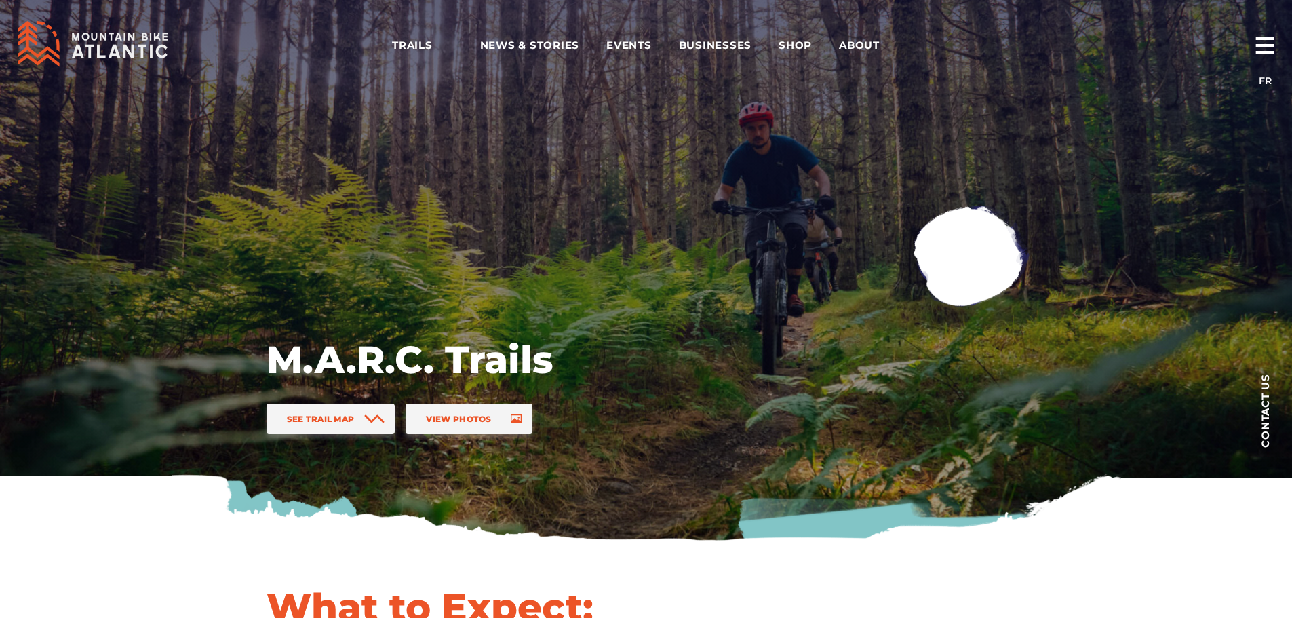  Describe the element at coordinates (1265, 410) in the screenshot. I see `a: Contact us` at that location.